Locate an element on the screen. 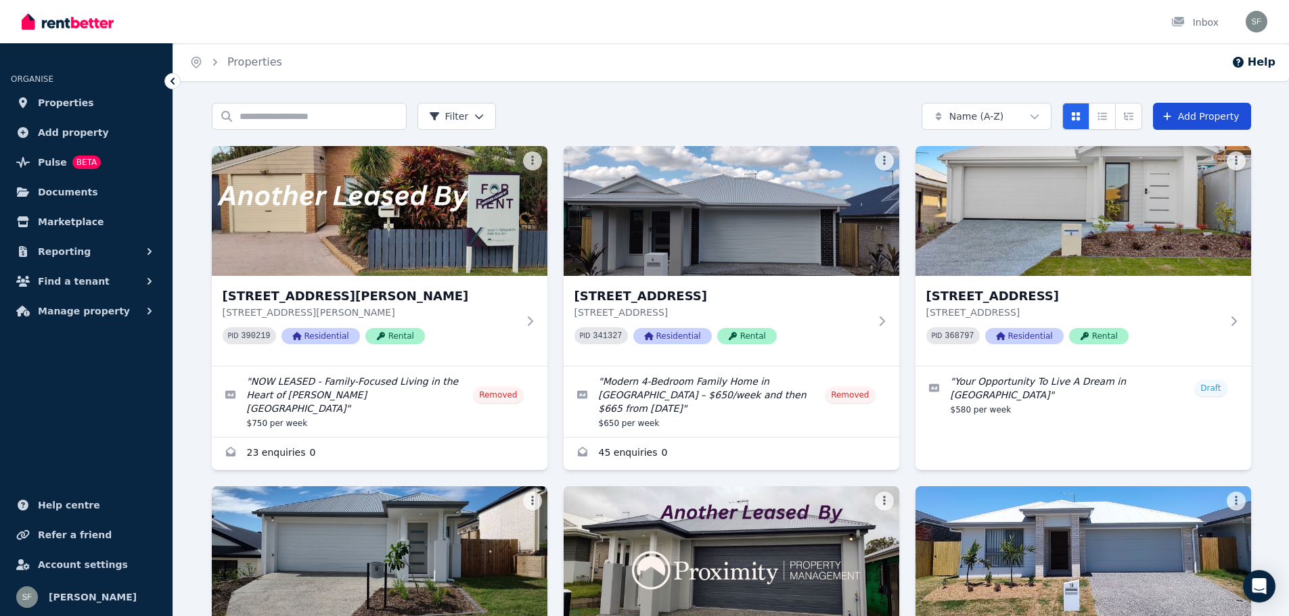  span: Pulse is located at coordinates (52, 162).